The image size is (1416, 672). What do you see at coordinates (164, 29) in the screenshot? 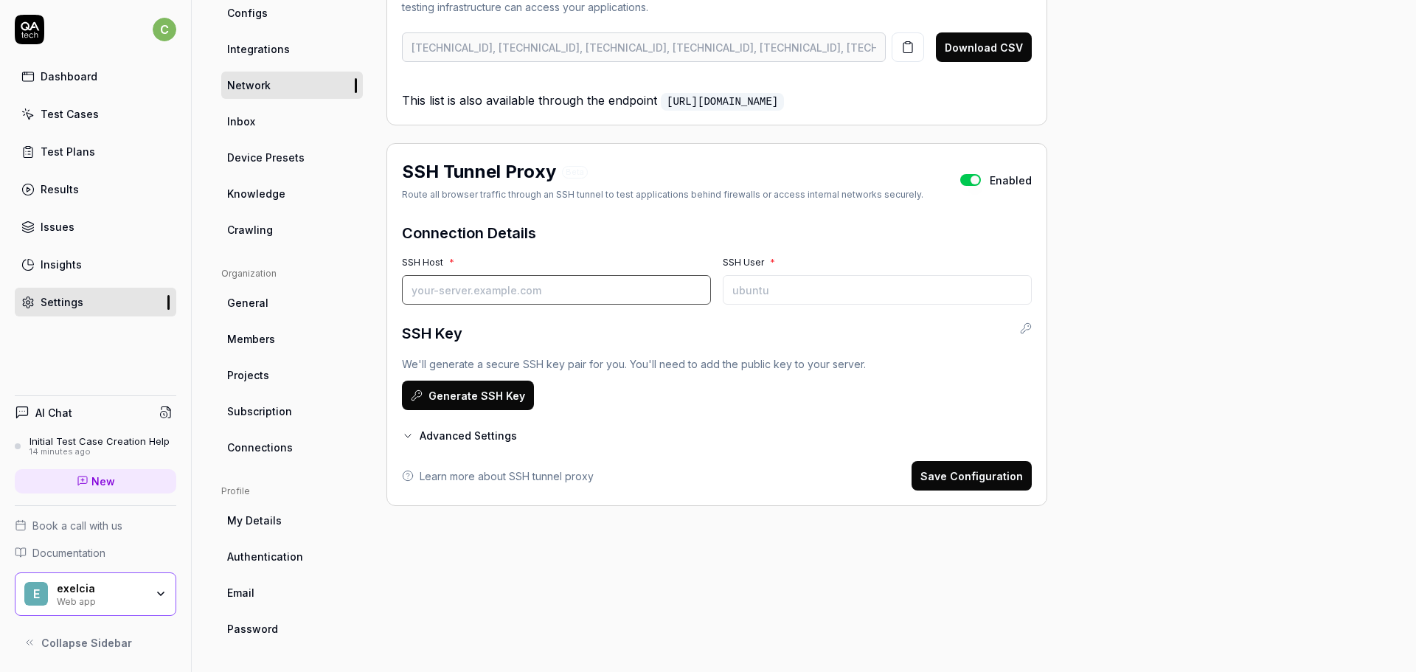
I see `button: c` at bounding box center [164, 29].